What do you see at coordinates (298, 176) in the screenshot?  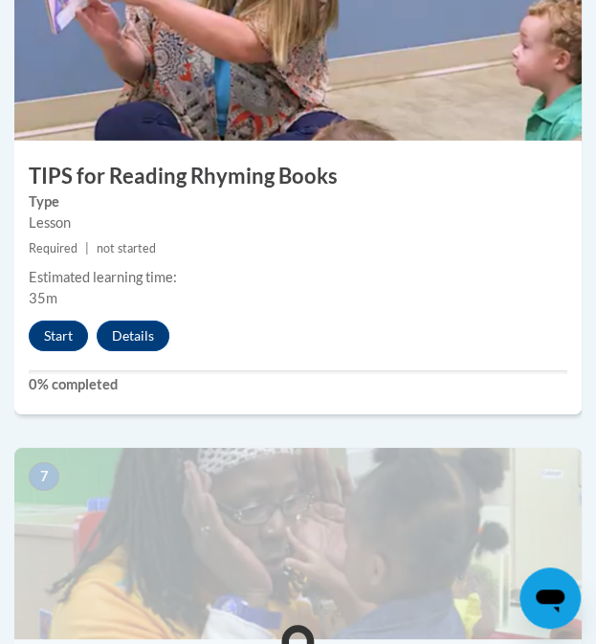 I see `h3: TIPS for Reading Rhyming Books` at bounding box center [298, 176].